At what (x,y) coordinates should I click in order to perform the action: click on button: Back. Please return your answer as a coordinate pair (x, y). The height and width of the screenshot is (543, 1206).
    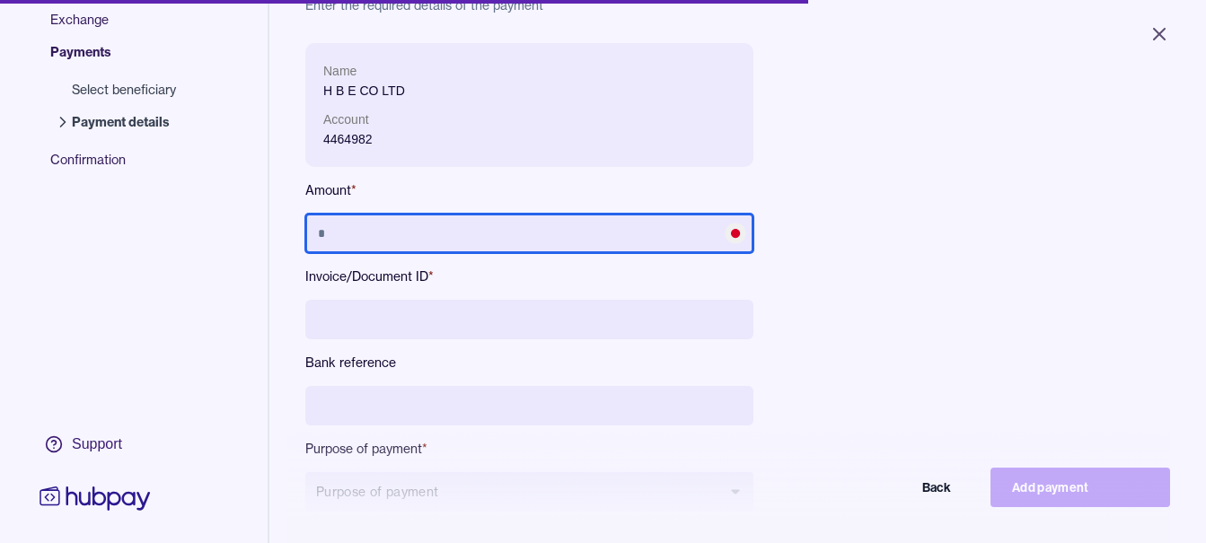
    Looking at the image, I should click on (882, 487).